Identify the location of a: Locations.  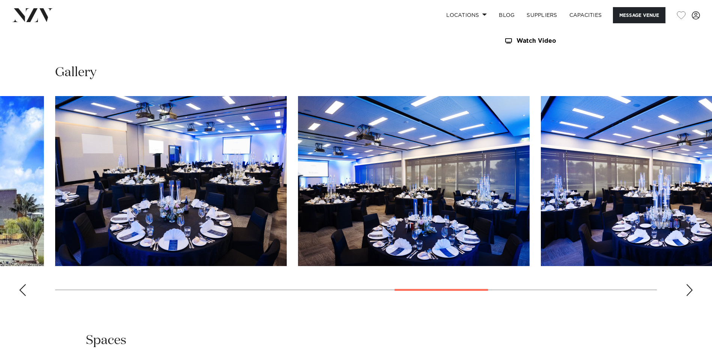
(466, 15).